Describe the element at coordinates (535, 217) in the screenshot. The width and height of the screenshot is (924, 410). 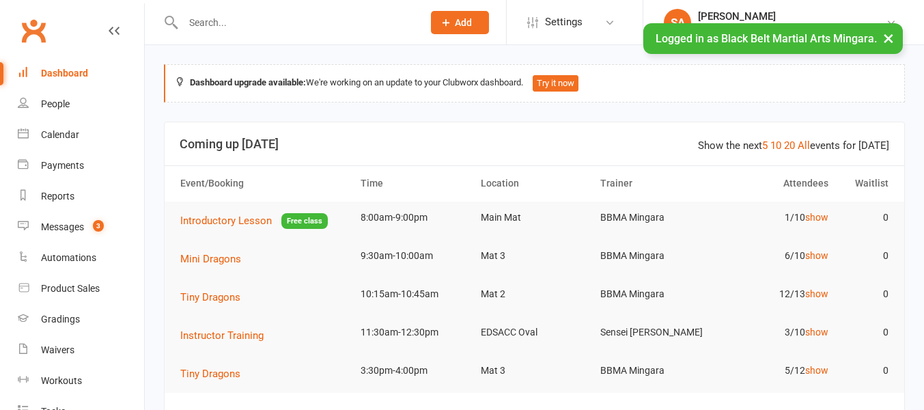
I see `td: Main Mat` at that location.